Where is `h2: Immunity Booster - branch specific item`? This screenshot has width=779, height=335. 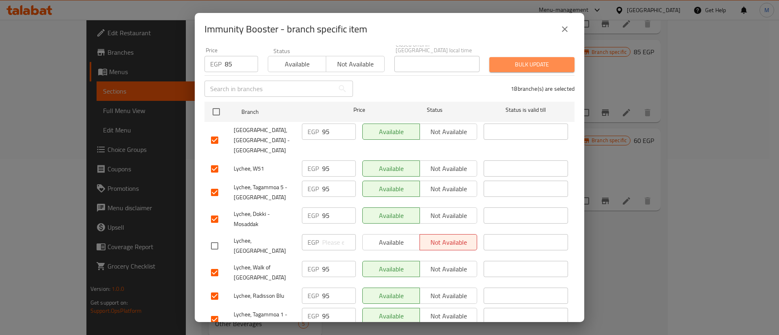 h2: Immunity Booster - branch specific item is located at coordinates (286, 29).